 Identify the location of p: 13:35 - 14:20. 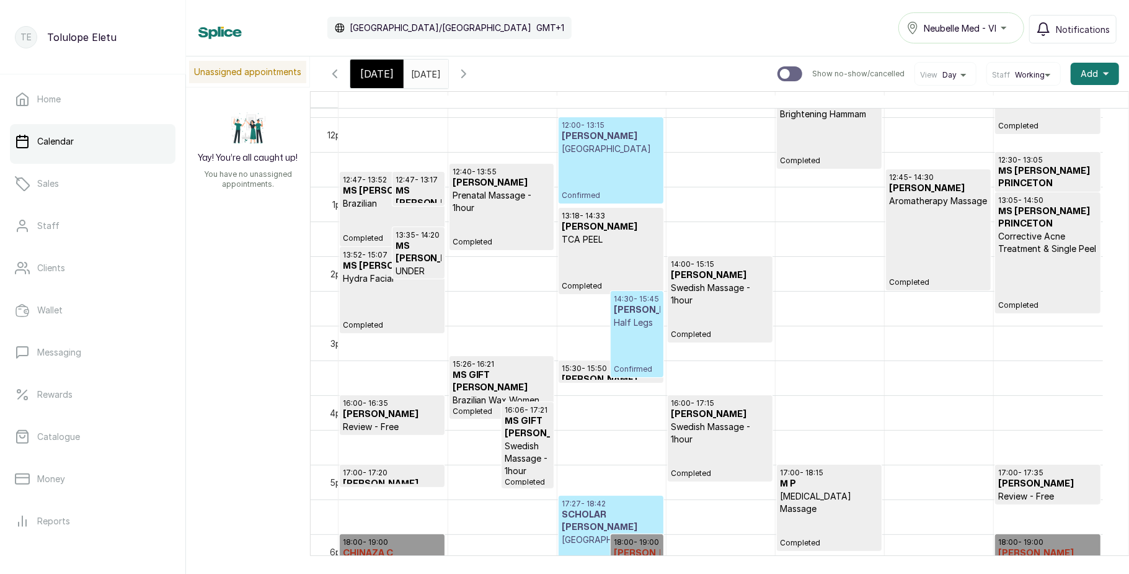
(419, 235).